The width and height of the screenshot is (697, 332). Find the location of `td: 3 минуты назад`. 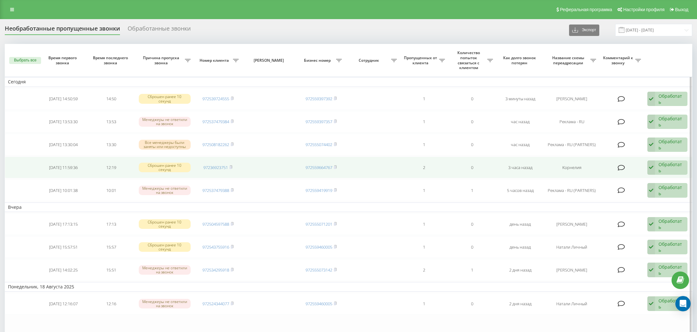

td: 3 минуты назад is located at coordinates (520, 99).